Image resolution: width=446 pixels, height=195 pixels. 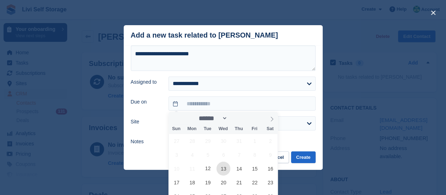 I want to click on span: August 10, 2025, so click(x=176, y=169).